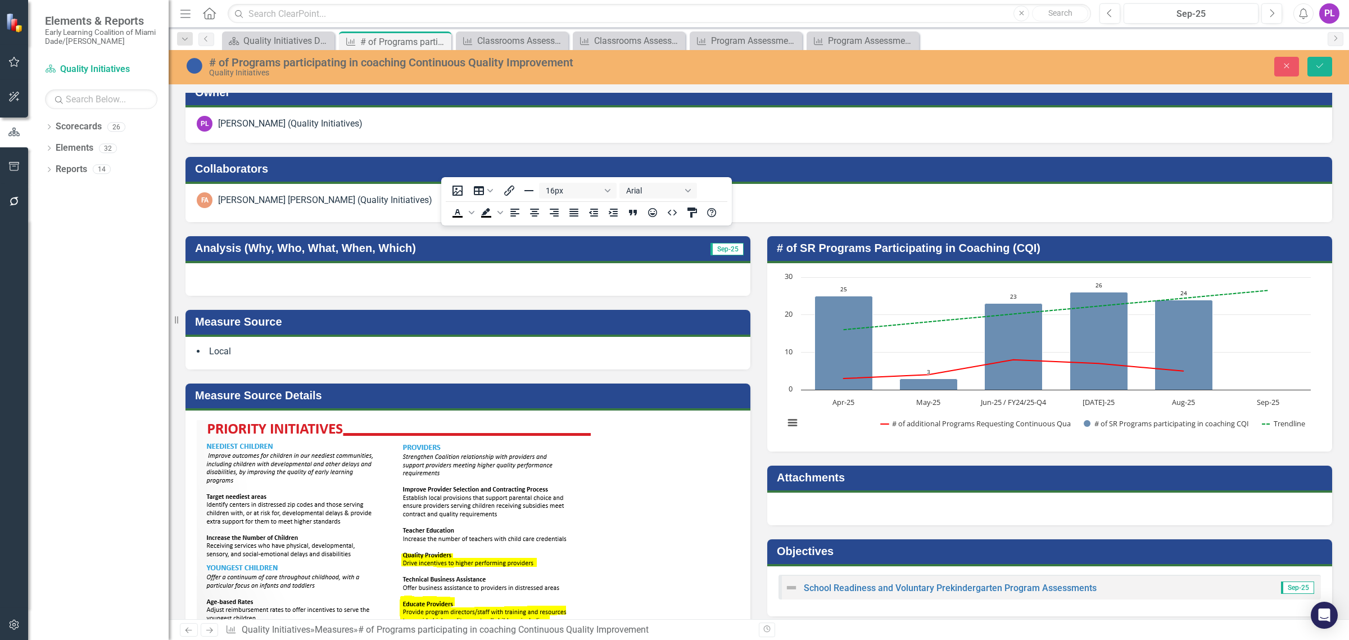  What do you see at coordinates (1052, 551) in the screenshot?
I see `h3: Objectives` at bounding box center [1052, 551].